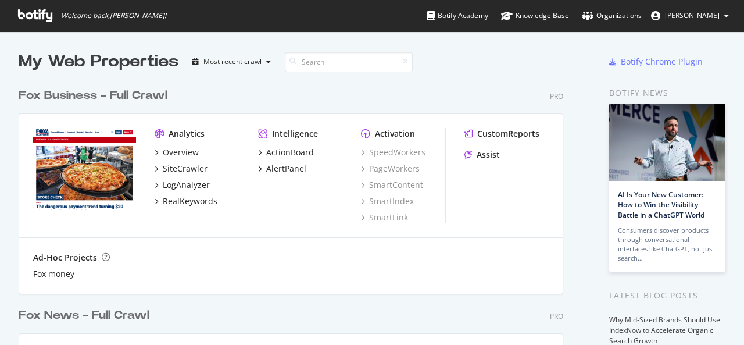 Image resolution: width=744 pixels, height=345 pixels. Describe the element at coordinates (286, 152) in the screenshot. I see `a: ActionBoard` at that location.